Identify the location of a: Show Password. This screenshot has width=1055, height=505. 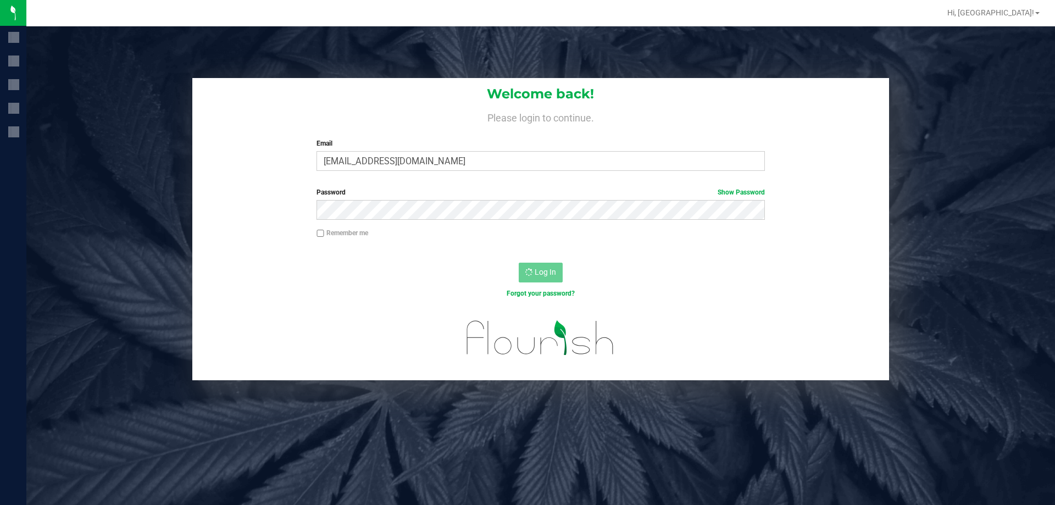
(741, 192).